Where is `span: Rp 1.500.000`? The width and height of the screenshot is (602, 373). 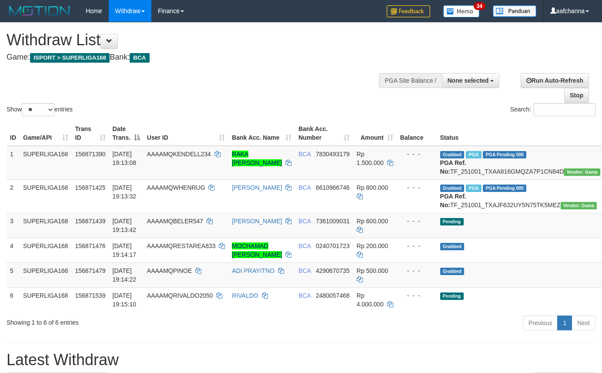
span: Rp 1.500.000 is located at coordinates (370, 158).